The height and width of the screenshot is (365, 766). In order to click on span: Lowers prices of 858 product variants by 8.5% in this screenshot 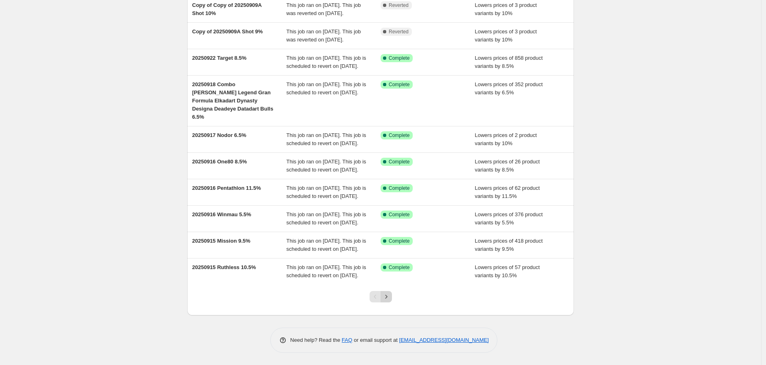, I will do `click(509, 62)`.